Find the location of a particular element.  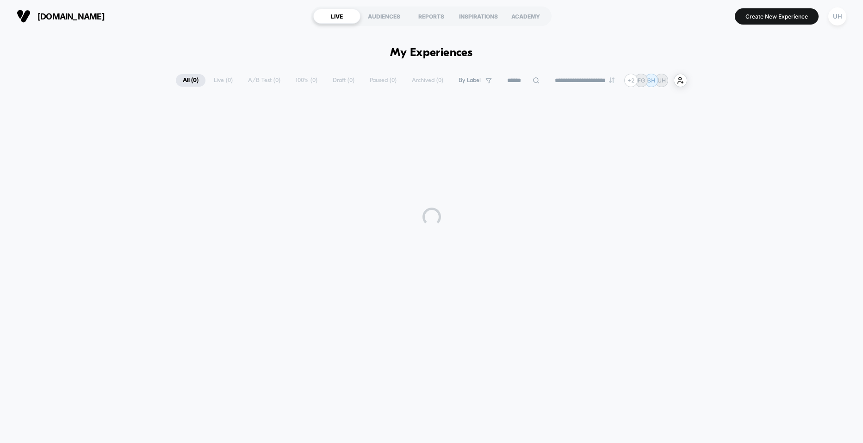

span: By Label is located at coordinates (470, 80).